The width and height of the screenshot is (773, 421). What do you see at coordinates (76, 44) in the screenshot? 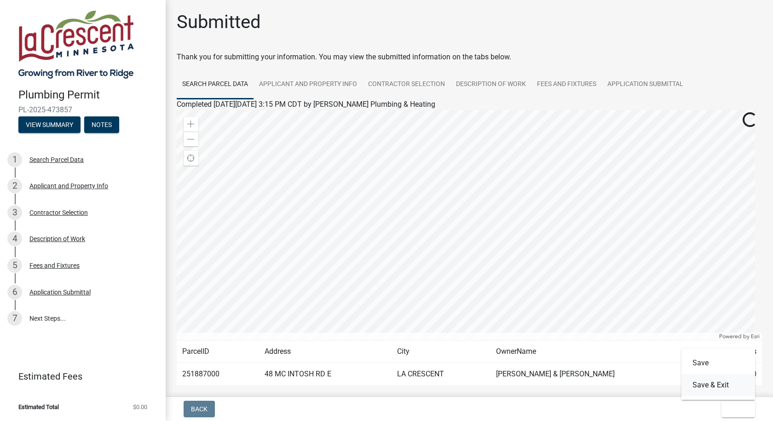
I see `img: City of La Crescent, Minnesota` at bounding box center [76, 44].